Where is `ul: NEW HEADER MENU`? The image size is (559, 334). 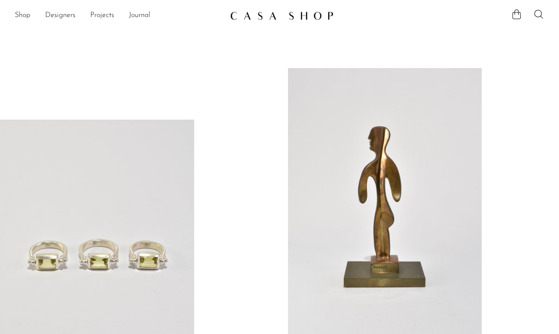 ul: NEW HEADER MENU is located at coordinates (119, 16).